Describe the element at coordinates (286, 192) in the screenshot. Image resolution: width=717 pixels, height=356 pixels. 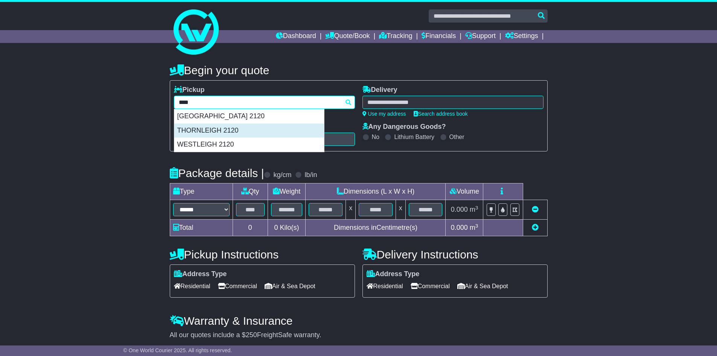
I see `td: Weight` at that location.